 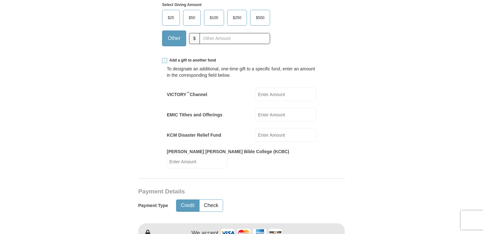 I want to click on input: Other Amount, so click(x=235, y=38).